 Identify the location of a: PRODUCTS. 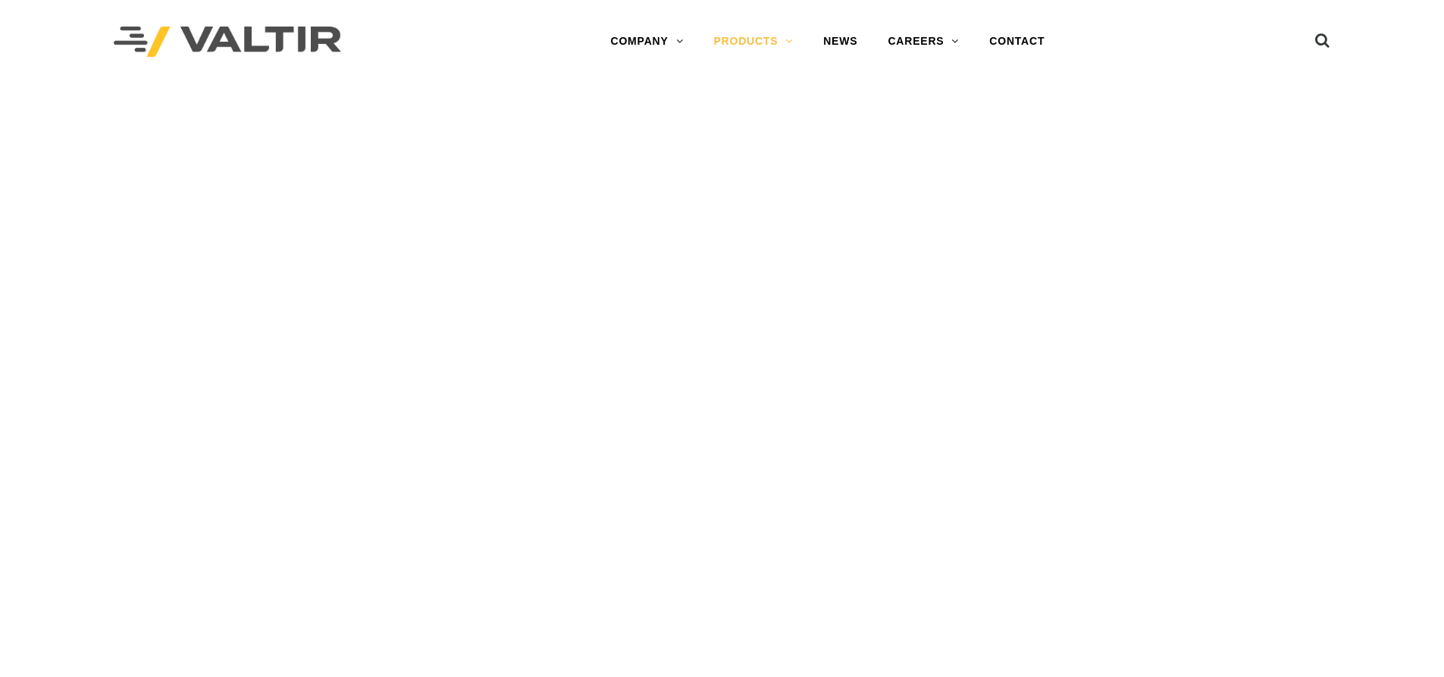
(753, 42).